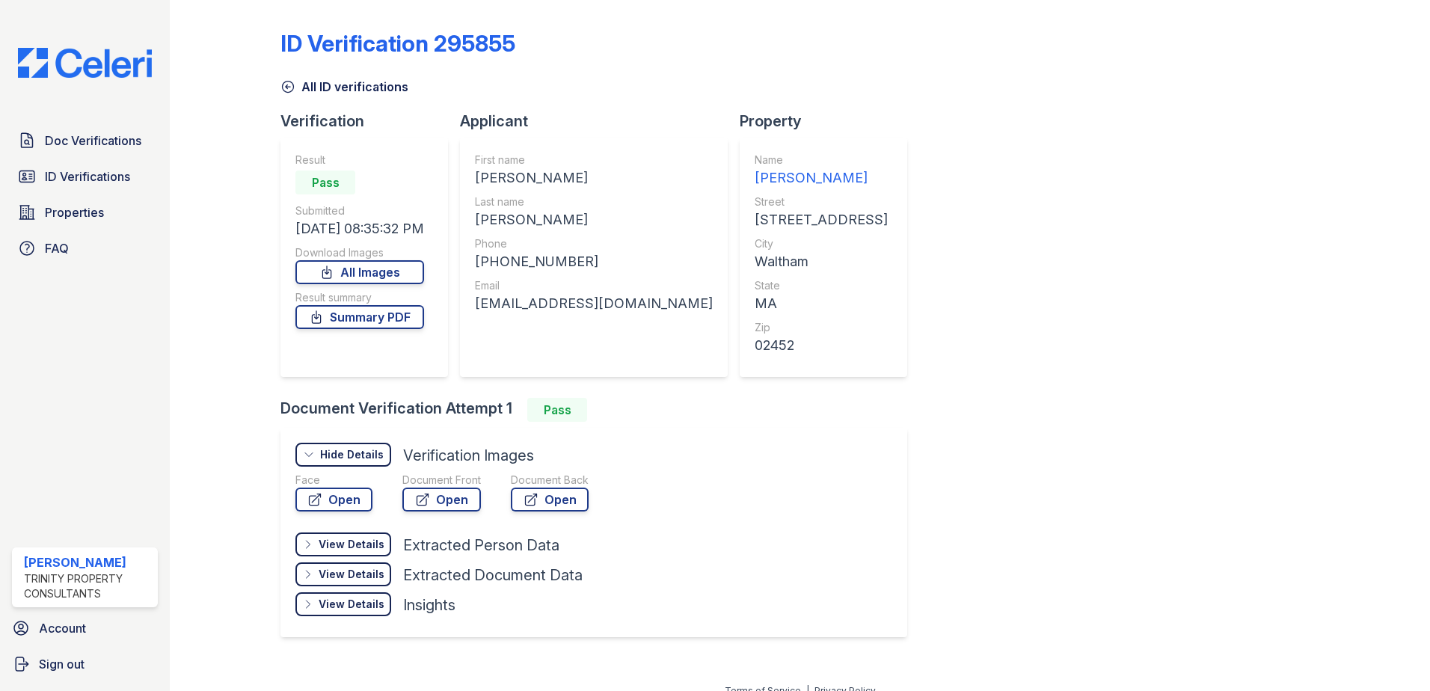 This screenshot has height=691, width=1430. I want to click on a: Doc Verifications, so click(84, 141).